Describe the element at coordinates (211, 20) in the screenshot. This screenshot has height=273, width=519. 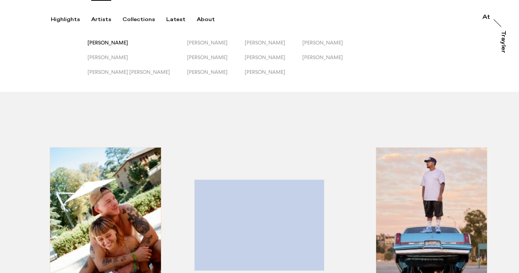
I see `button: About` at that location.